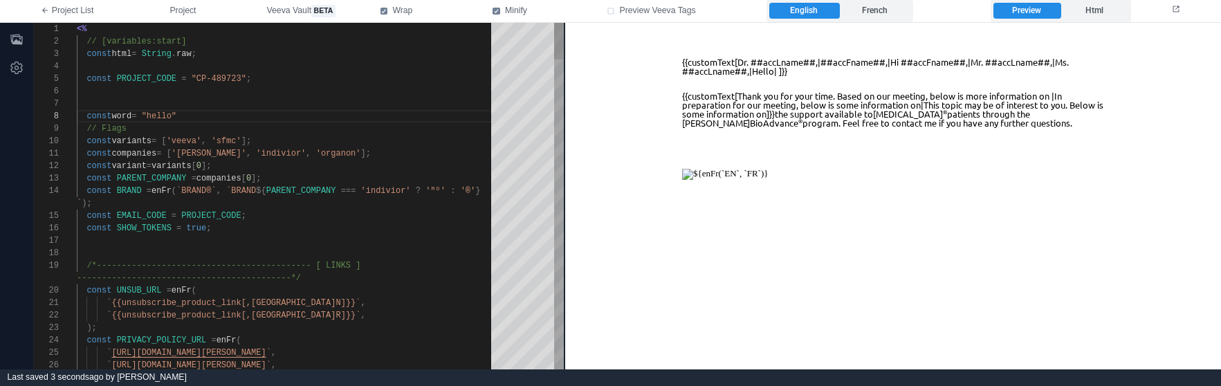 This screenshot has height=386, width=1221. What do you see at coordinates (435, 191) in the screenshot?
I see `span: 'ᴹᴰ'` at bounding box center [435, 191].